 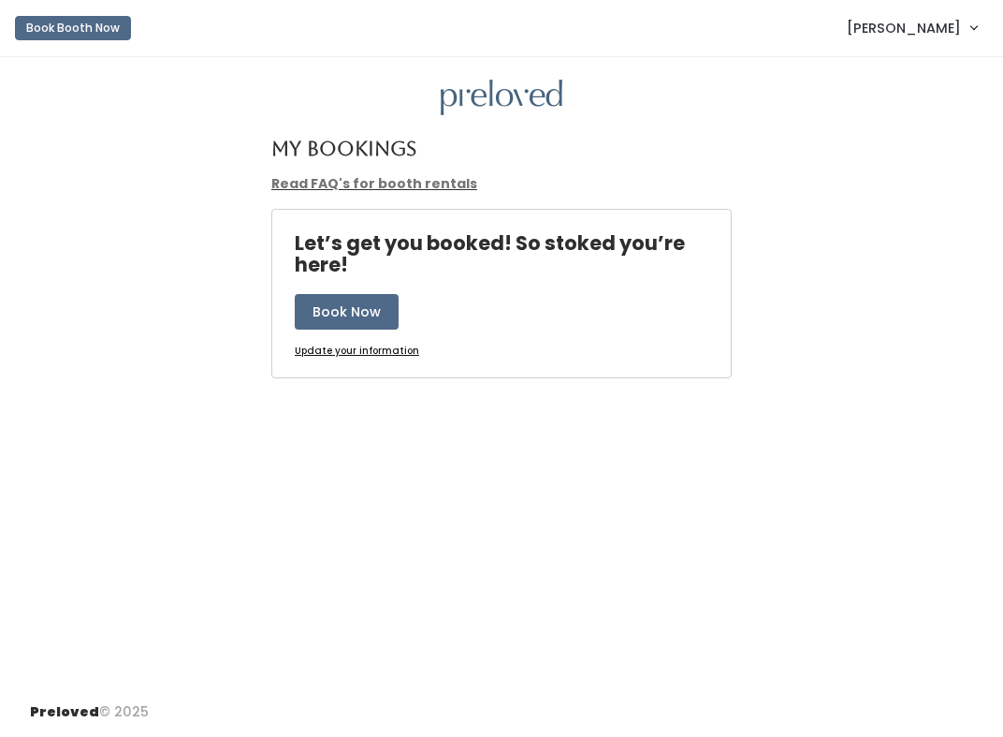 What do you see at coordinates (89, 704) in the screenshot?
I see `div: © 2025` at bounding box center [89, 704].